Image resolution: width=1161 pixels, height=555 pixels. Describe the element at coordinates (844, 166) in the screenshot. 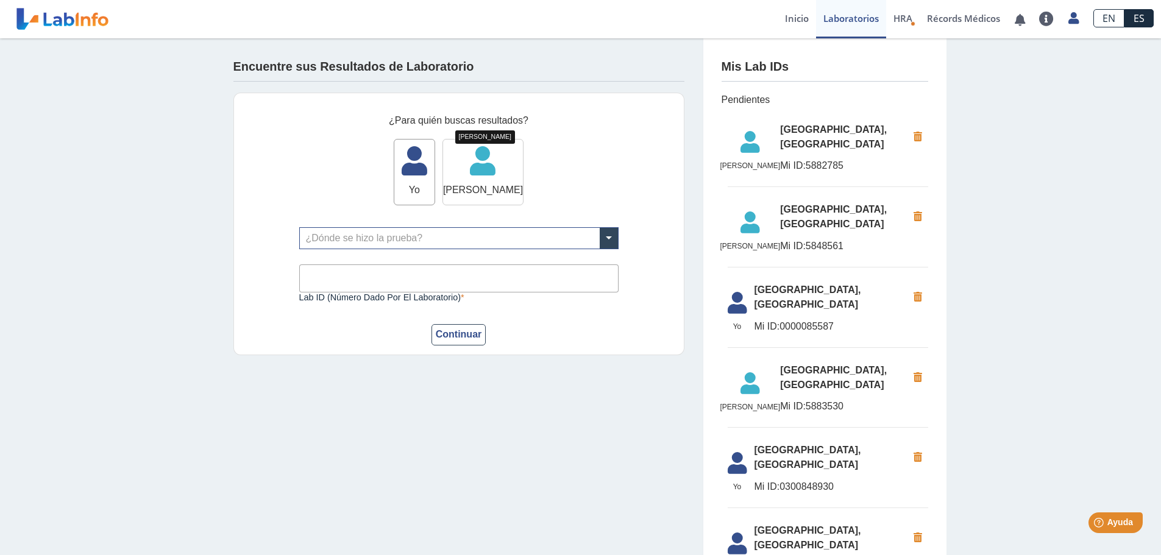

I see `span: 5882785` at that location.